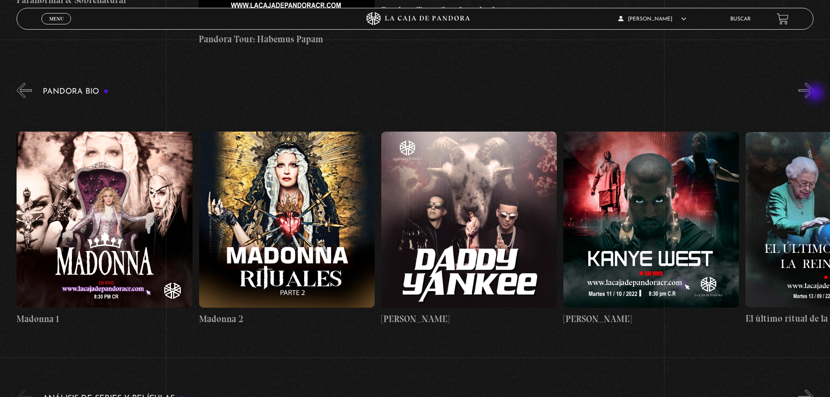  I want to click on span: Cerrar, so click(56, 27).